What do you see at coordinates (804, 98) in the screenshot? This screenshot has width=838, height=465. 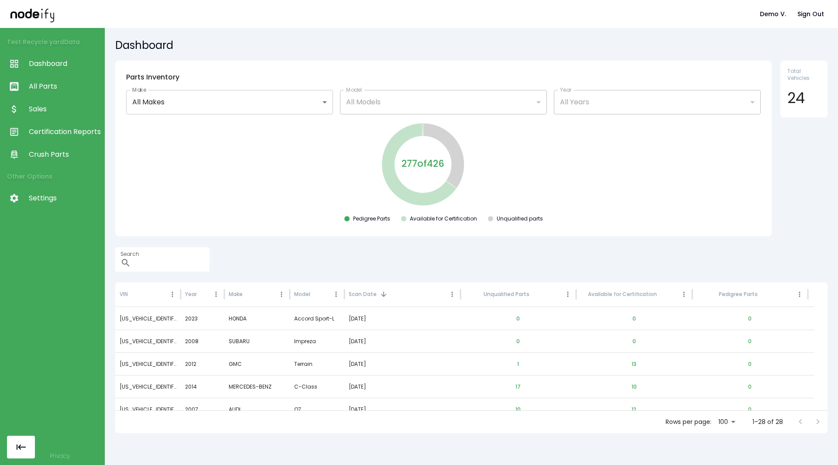 I see `h4: 24` at bounding box center [804, 98].